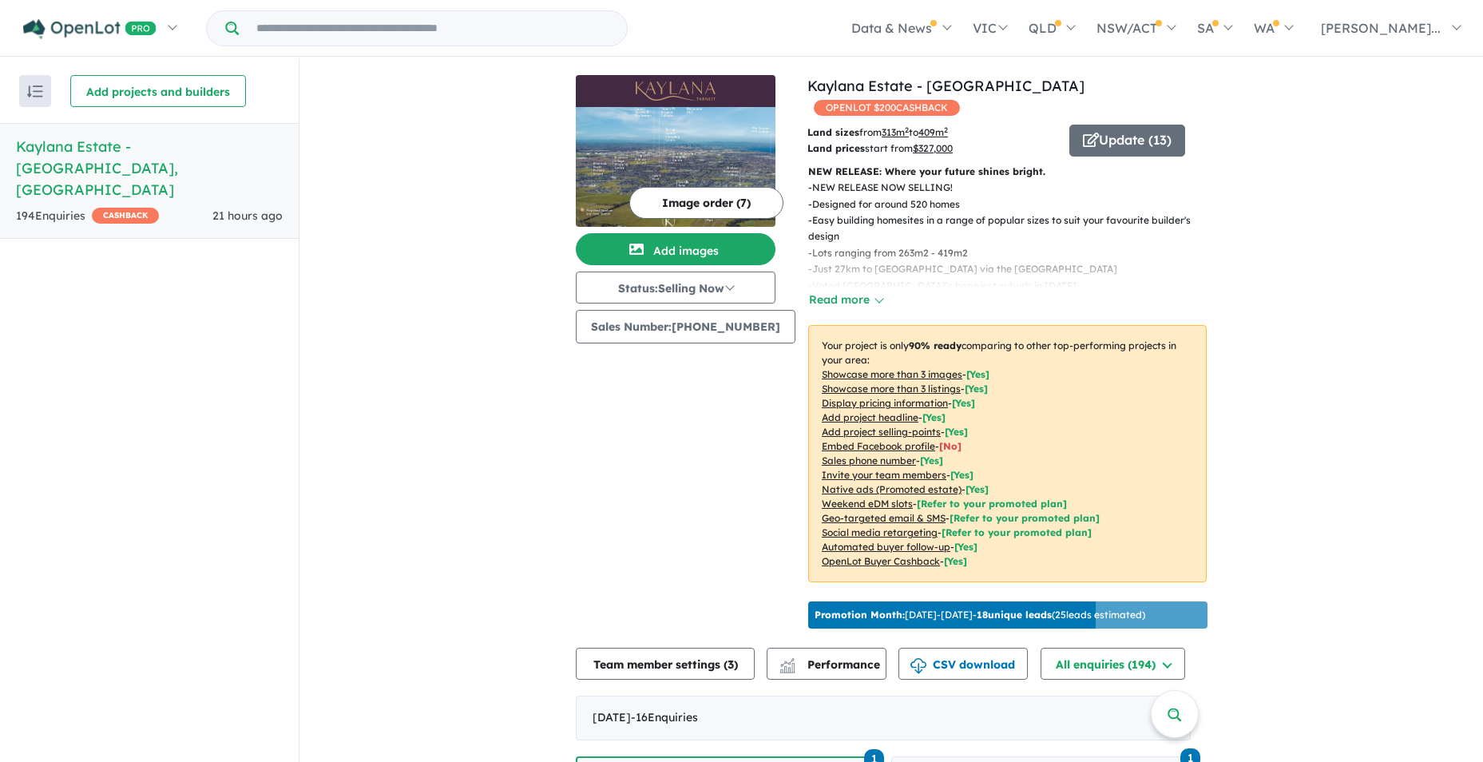 The image size is (1483, 762). Describe the element at coordinates (1014, 614) in the screenshot. I see `b: 18 unique leads` at that location.